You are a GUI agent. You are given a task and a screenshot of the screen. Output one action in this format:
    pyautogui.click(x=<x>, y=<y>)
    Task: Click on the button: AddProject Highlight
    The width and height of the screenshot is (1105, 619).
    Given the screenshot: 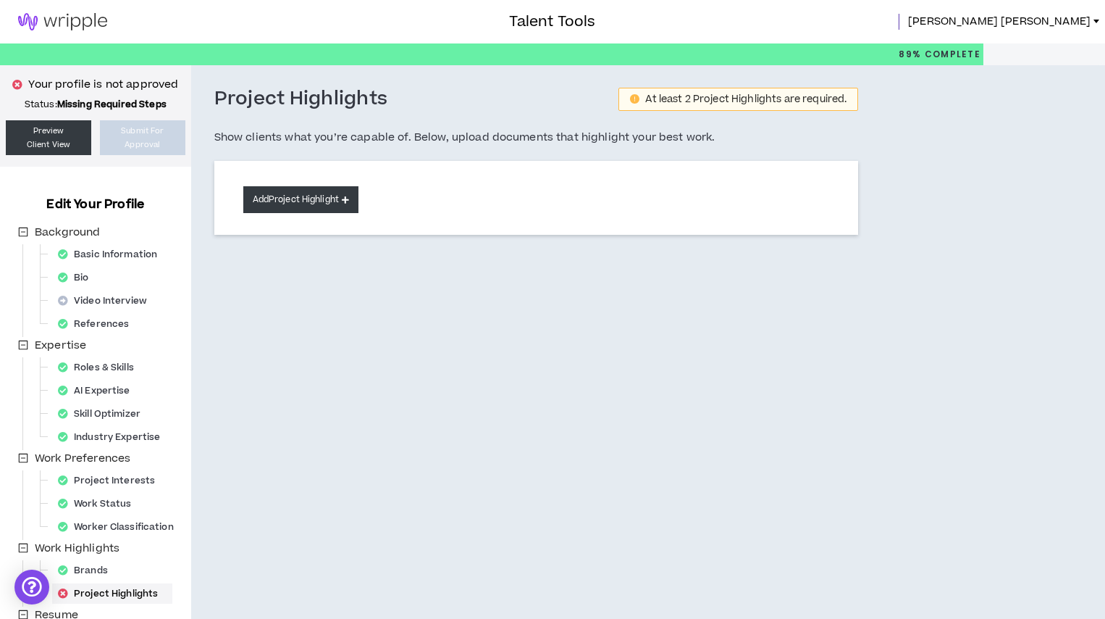 What is the action you would take?
    pyautogui.click(x=301, y=199)
    